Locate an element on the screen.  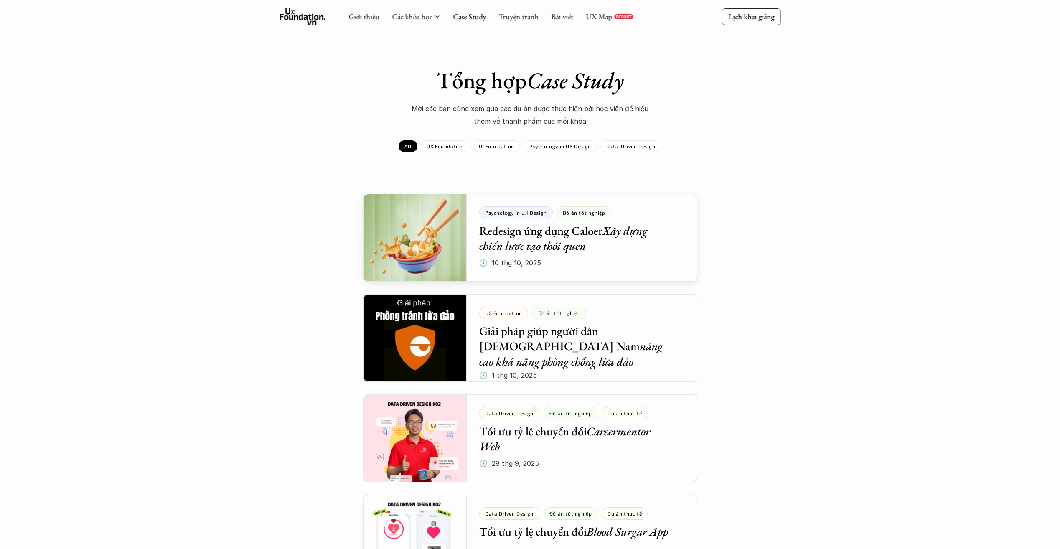
p: Mời các bạn cùng xem qua các dự án được thực hiện bới học viên để hiểu thêm về thành phẩm của mỗi... is located at coordinates (530, 115).